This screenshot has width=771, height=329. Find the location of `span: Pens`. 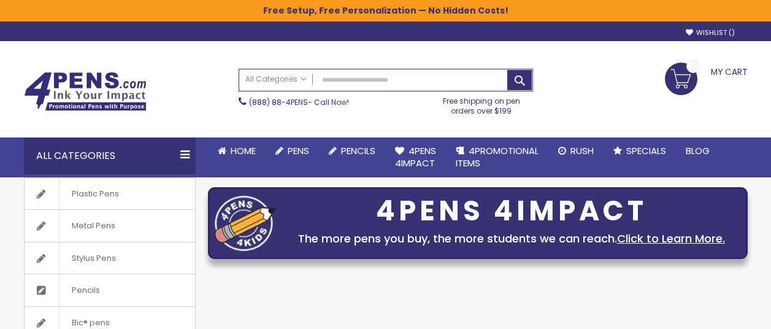

span: Pens is located at coordinates (298, 150).